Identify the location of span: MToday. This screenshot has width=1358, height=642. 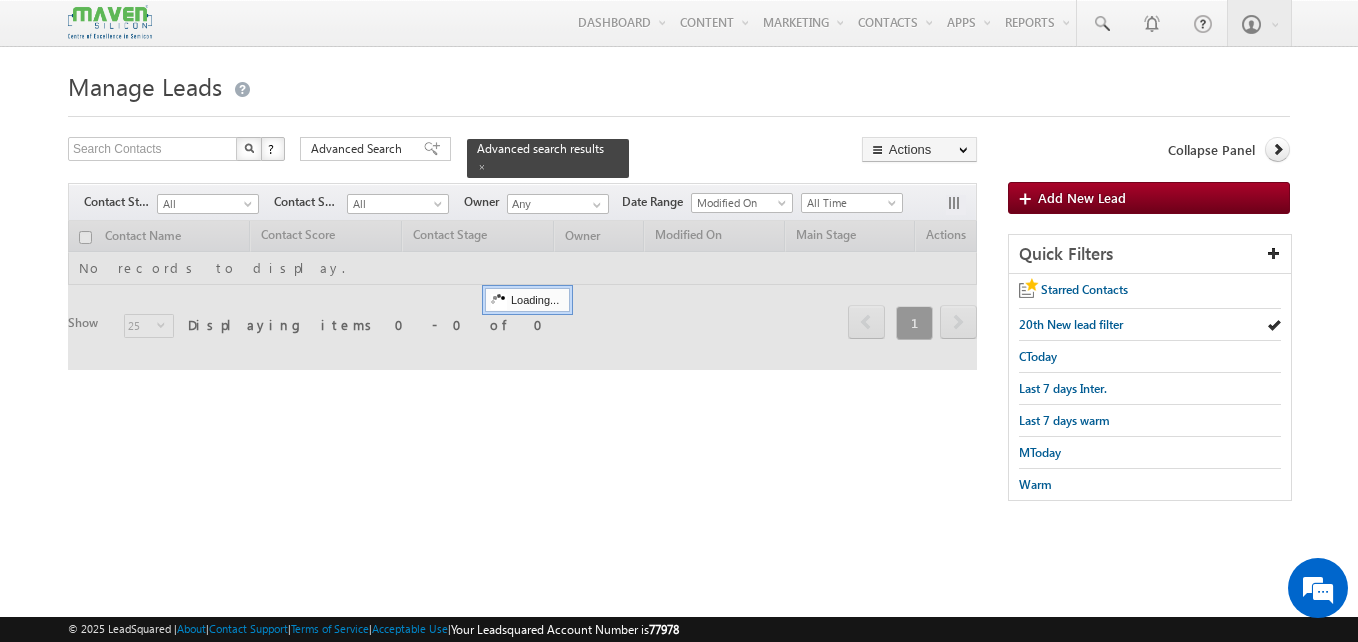
(1040, 452).